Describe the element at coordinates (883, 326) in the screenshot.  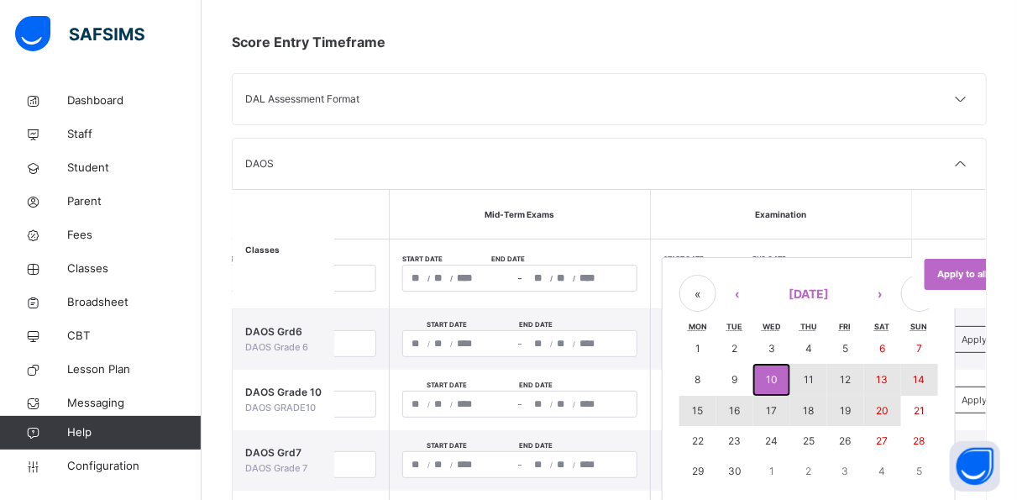
I see `abbr: Saturday` at that location.